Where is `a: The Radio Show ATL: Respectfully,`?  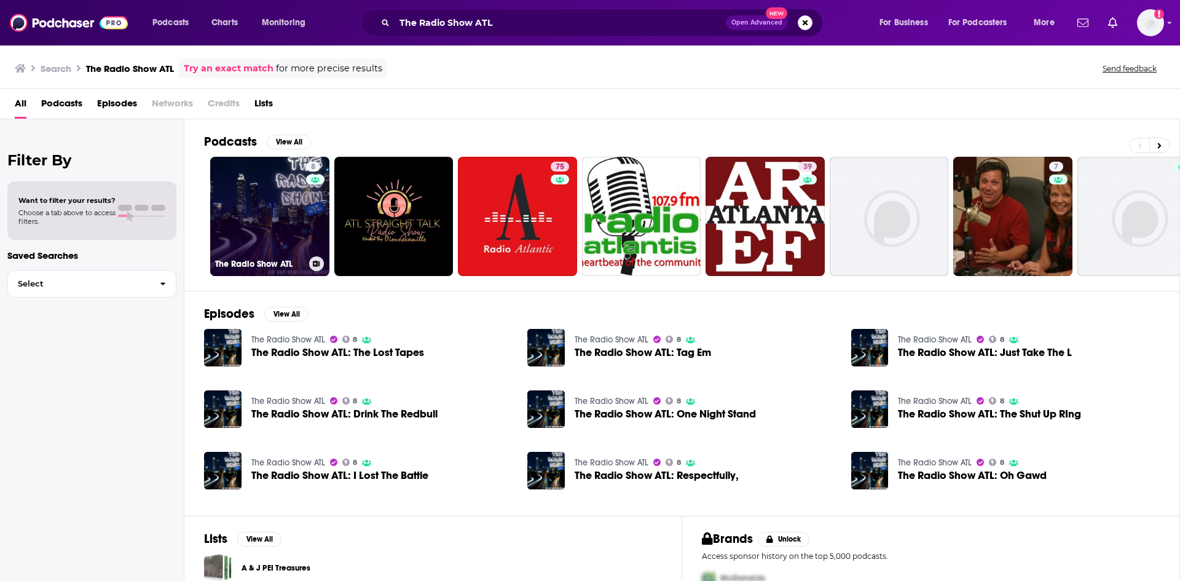 a: The Radio Show ATL: Respectfully, is located at coordinates (656, 475).